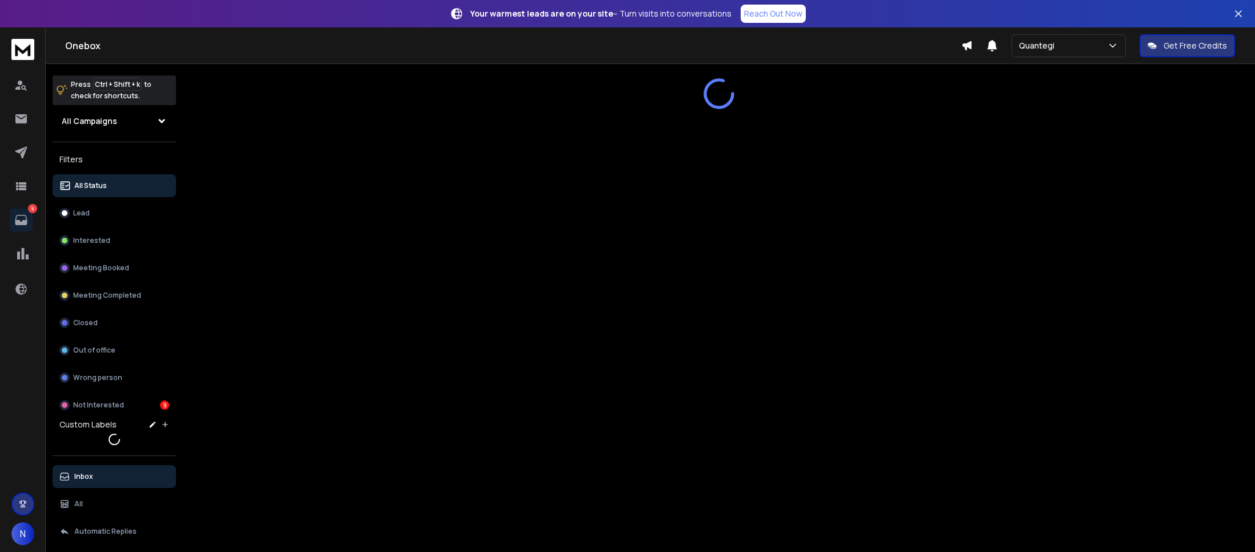  I want to click on p: Inbox, so click(83, 477).